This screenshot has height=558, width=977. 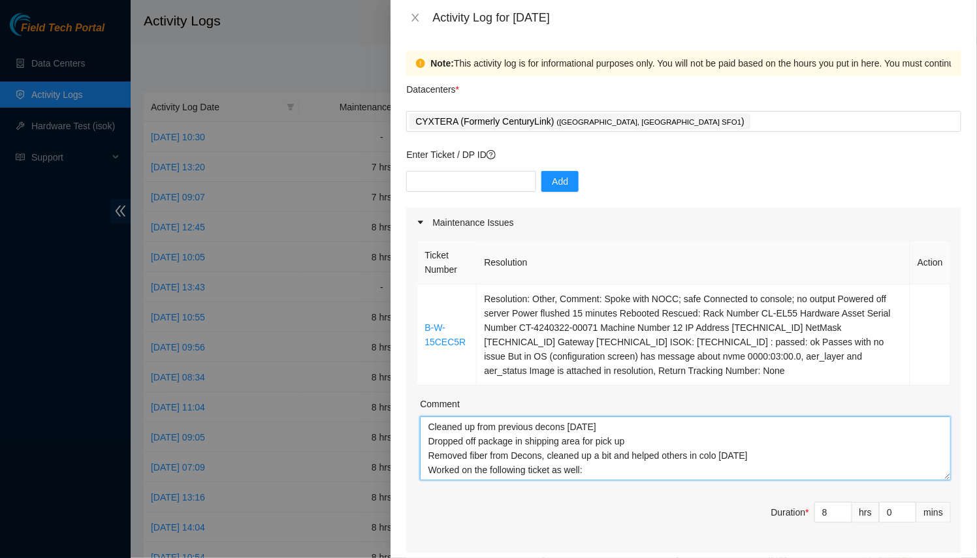 I want to click on p: Datacenters, so click(x=432, y=86).